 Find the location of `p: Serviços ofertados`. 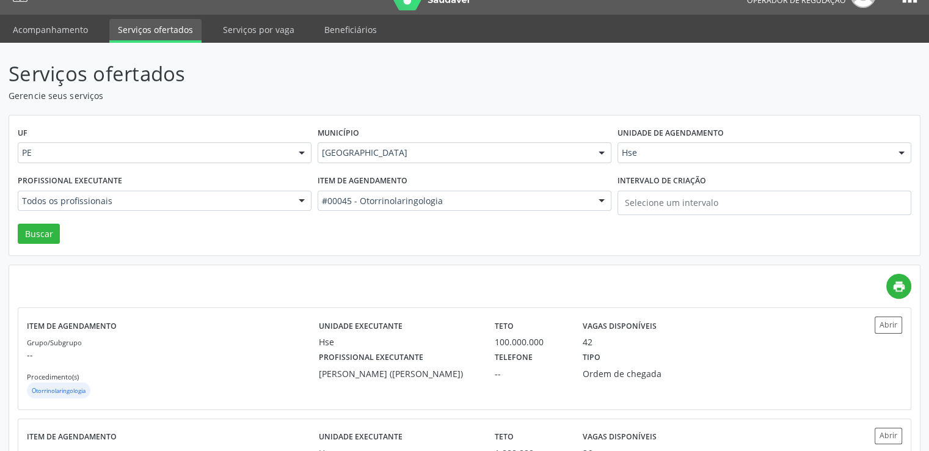

p: Serviços ofertados is located at coordinates (327, 74).